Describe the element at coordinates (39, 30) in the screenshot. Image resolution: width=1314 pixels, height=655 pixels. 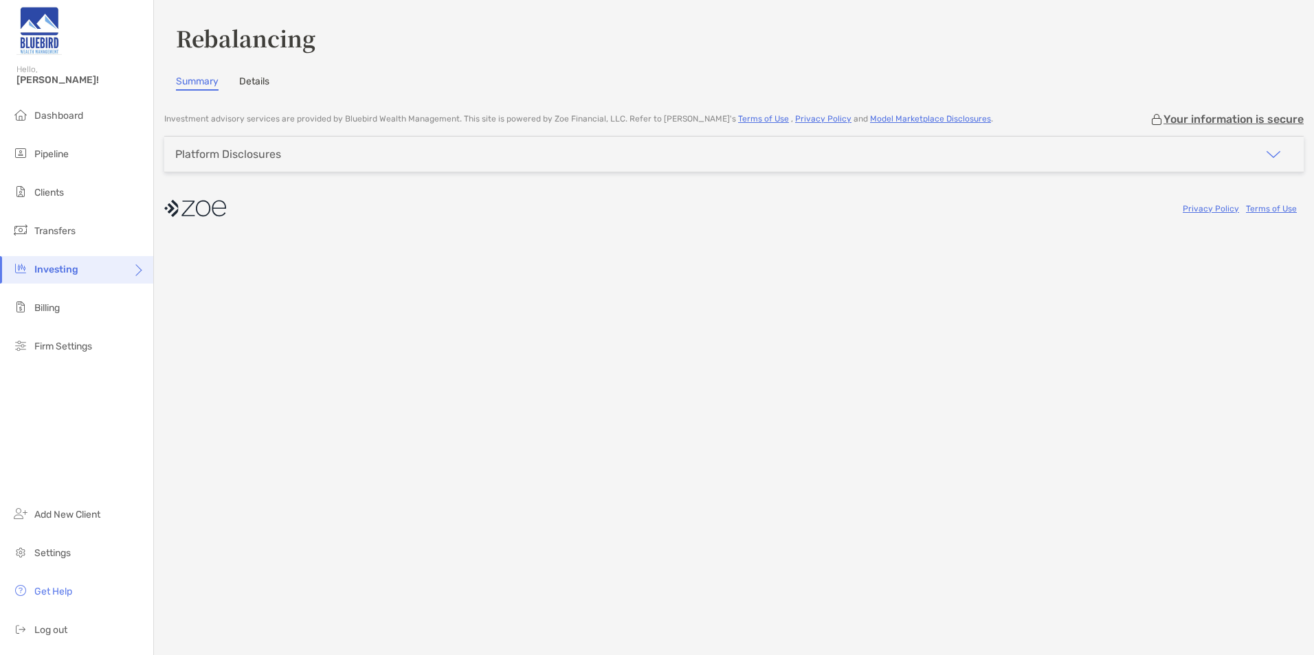
I see `img: Zoe Logo` at that location.